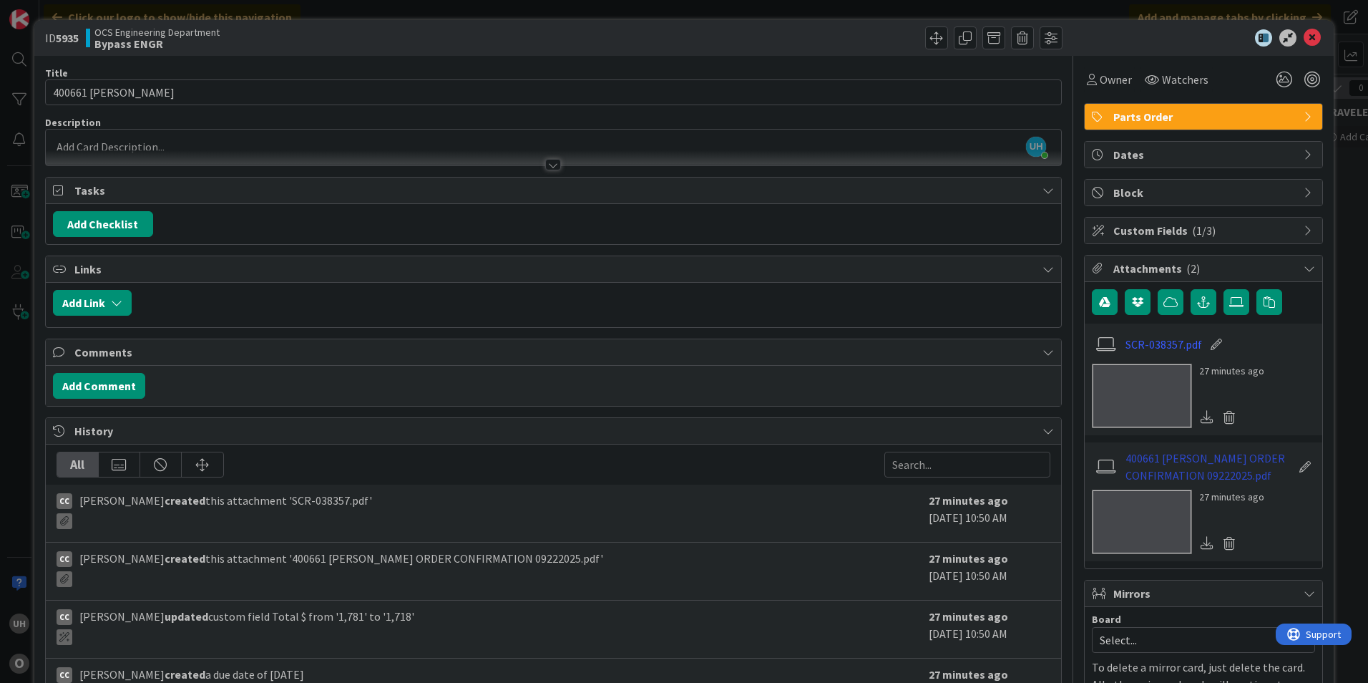  I want to click on span: ( 2 ), so click(1193, 268).